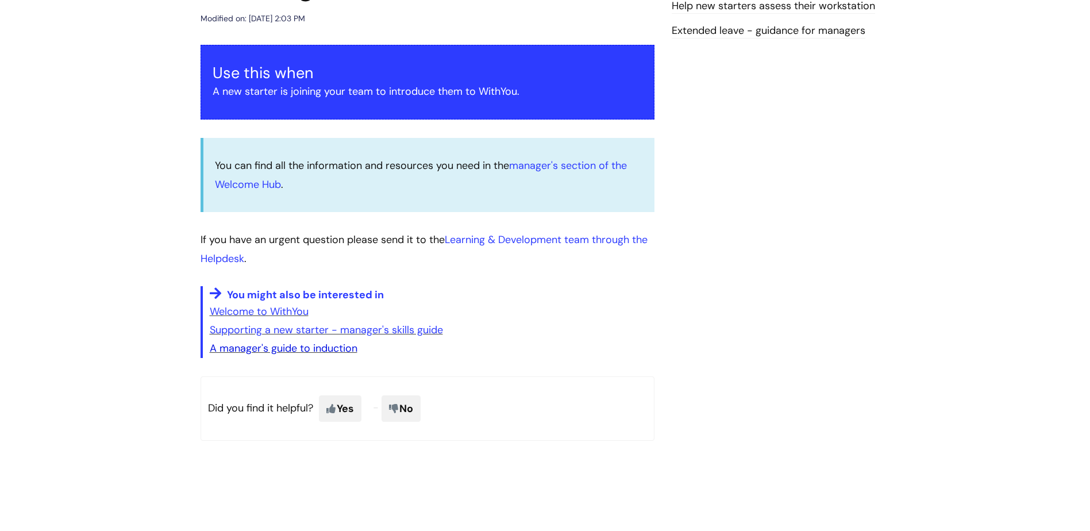 Image resolution: width=1090 pixels, height=531 pixels. What do you see at coordinates (429, 175) in the screenshot?
I see `p: You can find all the information and resources you need in the .` at bounding box center [429, 175].